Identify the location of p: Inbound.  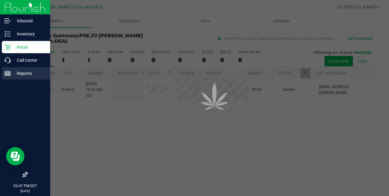
(29, 21).